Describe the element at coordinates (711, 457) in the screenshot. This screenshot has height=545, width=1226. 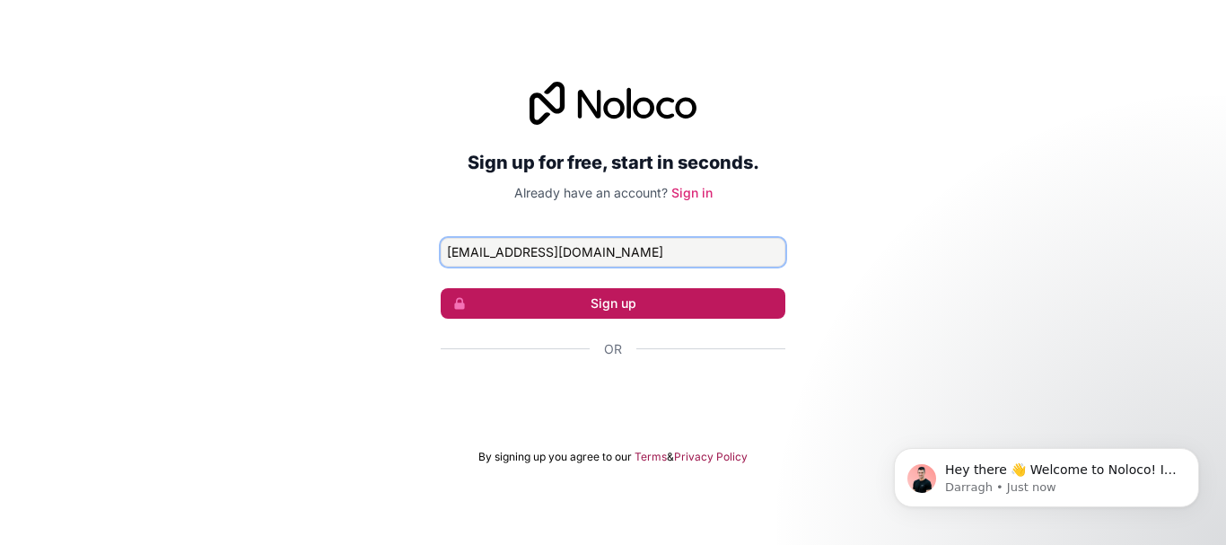
I see `a: Privacy Policy` at that location.